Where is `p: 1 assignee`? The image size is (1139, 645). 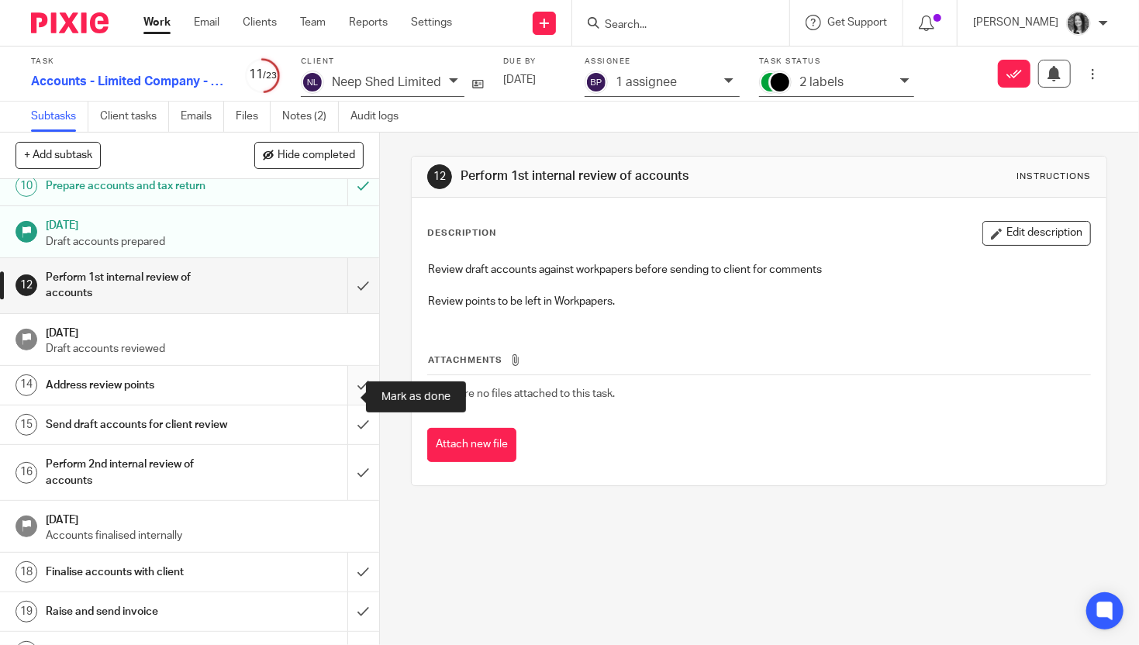 p: 1 assignee is located at coordinates (646, 82).